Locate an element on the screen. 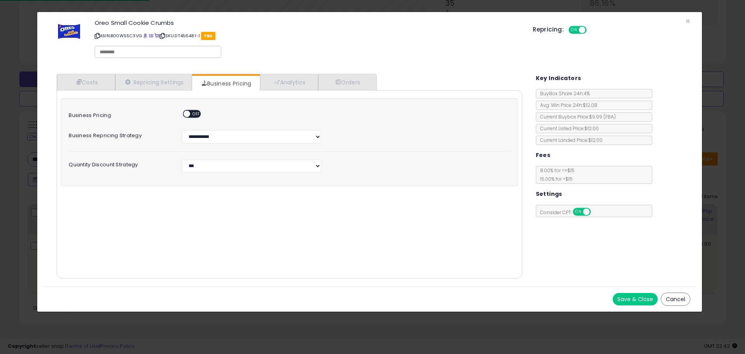 The image size is (745, 354). span: Avg. Win Price 24h: $12.08 is located at coordinates (567, 105).